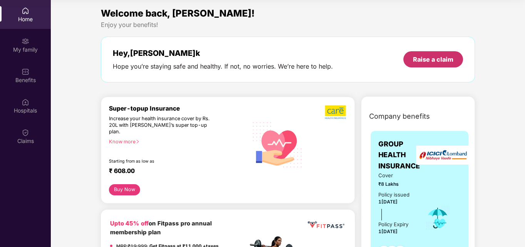 This screenshot has height=247, width=525. Describe the element at coordinates (278, 144) in the screenshot. I see `img: svg+xml;base64,PHN2ZyB4bWxucz0iaHR0cDovL3d3dy53My5vcmcvMjAwMC9zdmciIHhtbG5zOnhsaW5rPSJodHRwOi8vd3...` at that location.